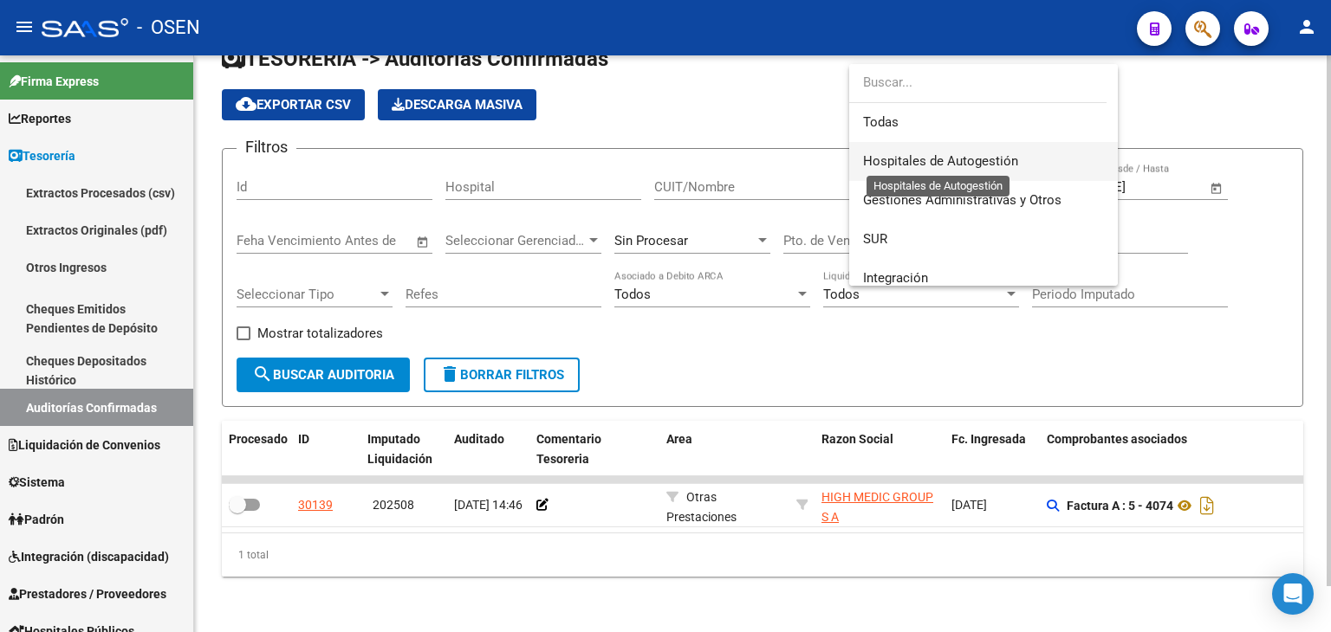  Describe the element at coordinates (977, 82) in the screenshot. I see `input: dropdown search` at that location.